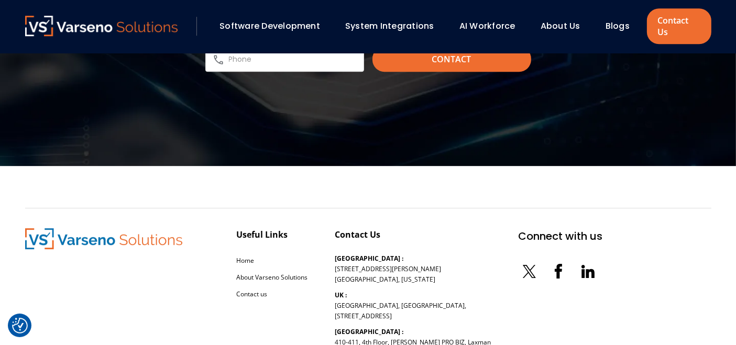 The height and width of the screenshot is (345, 736). I want to click on a: Contact Us, so click(679, 26).